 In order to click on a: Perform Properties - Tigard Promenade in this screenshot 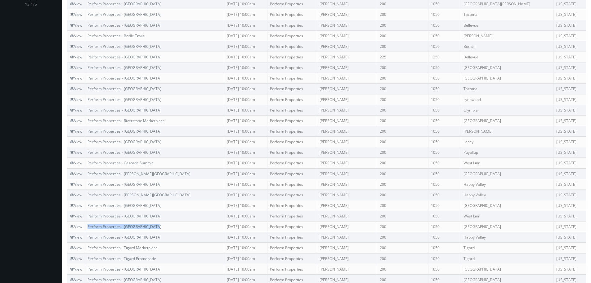, I will do `click(122, 258)`.